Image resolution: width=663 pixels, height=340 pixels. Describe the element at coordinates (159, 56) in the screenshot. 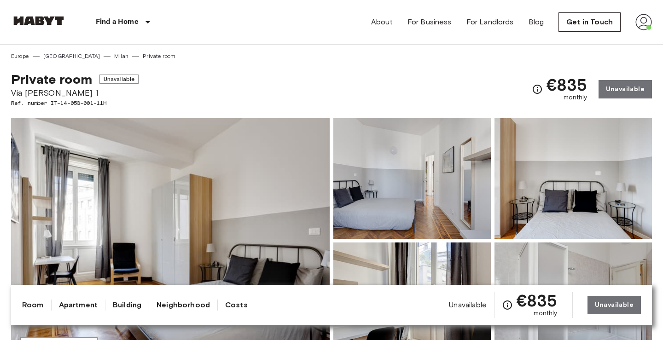

I see `a: Private room` at that location.